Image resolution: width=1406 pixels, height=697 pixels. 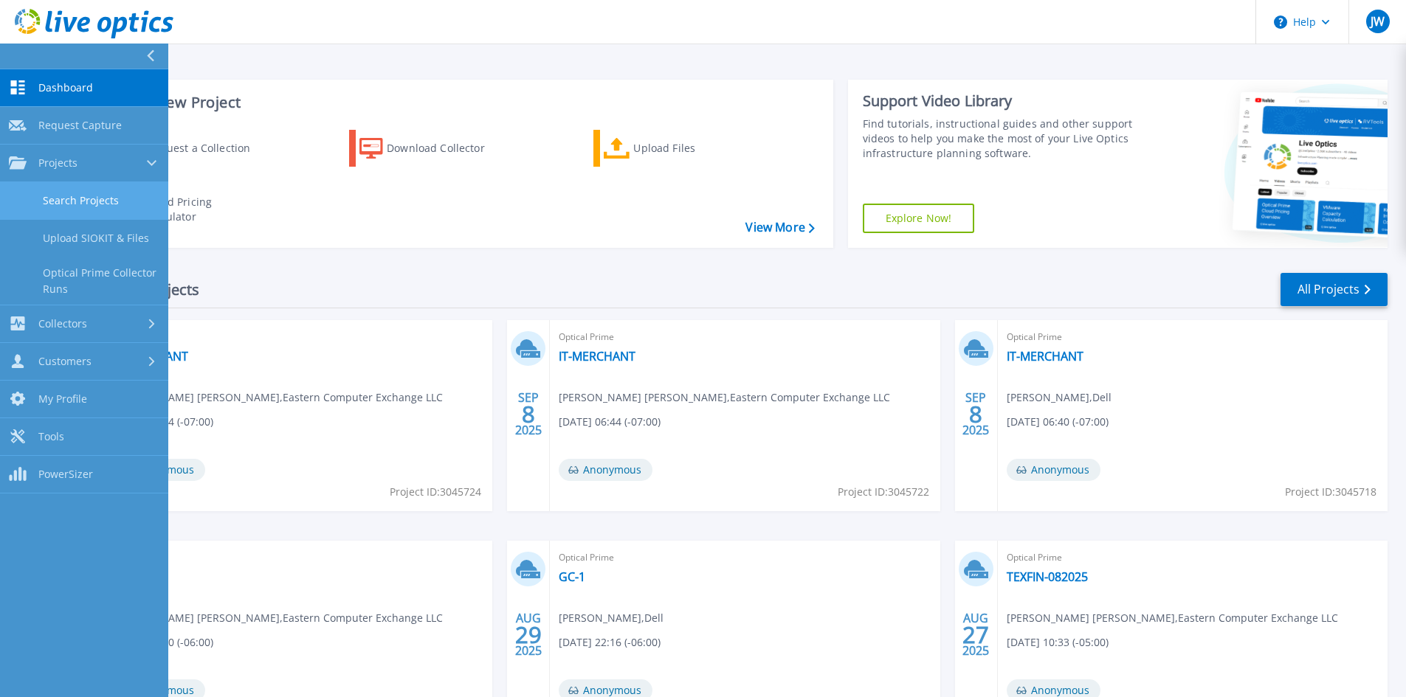 What do you see at coordinates (431, 148) in the screenshot?
I see `a: Download Collector` at bounding box center [431, 148].